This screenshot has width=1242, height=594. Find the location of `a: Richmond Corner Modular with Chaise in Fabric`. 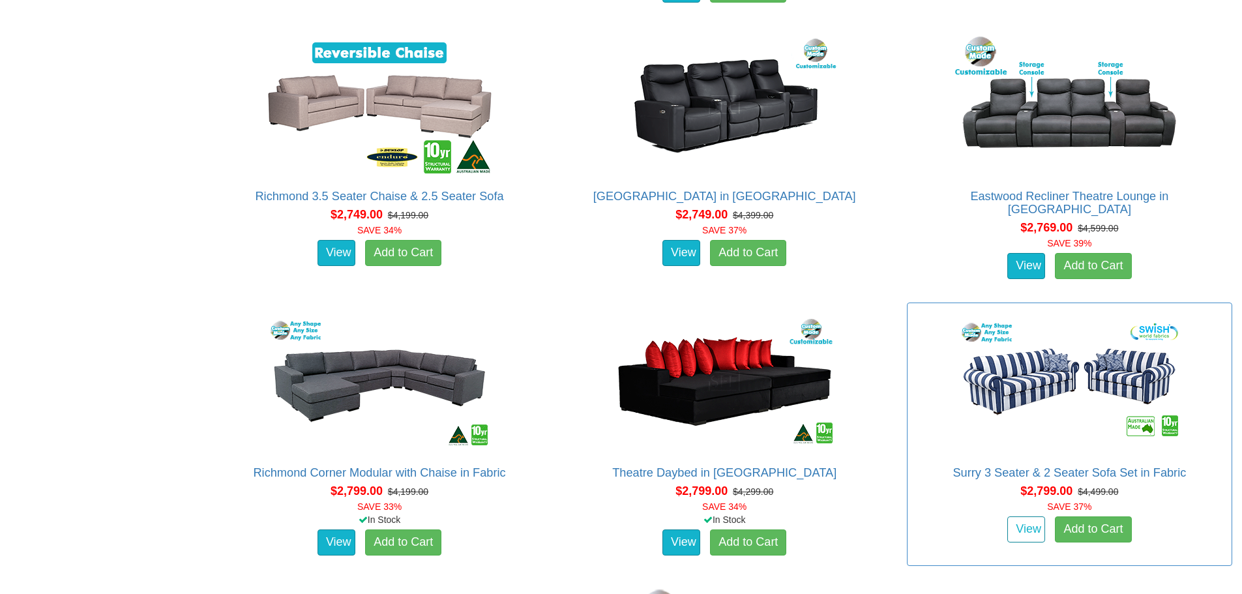

a: Richmond Corner Modular with Chaise in Fabric is located at coordinates (379, 473).